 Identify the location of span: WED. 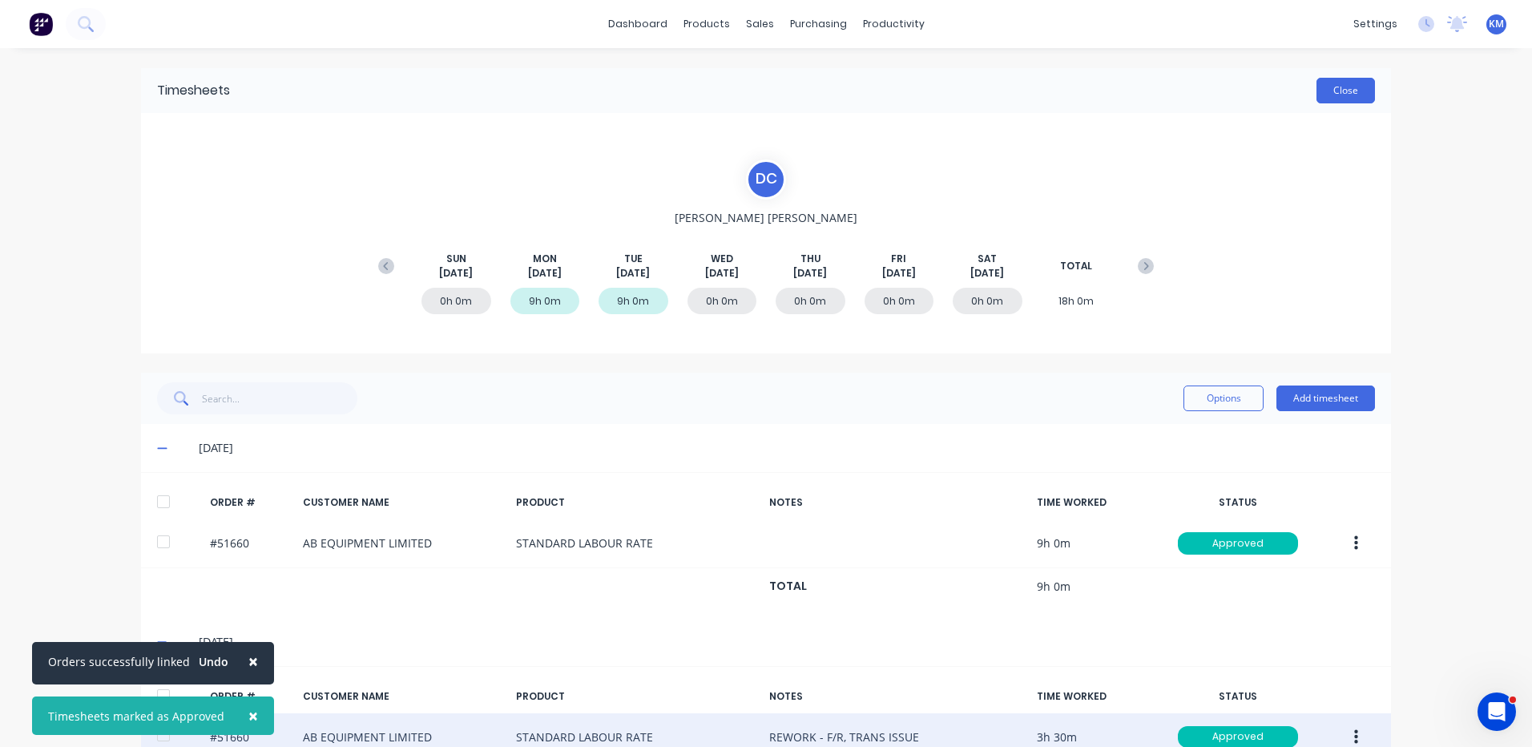
(722, 259).